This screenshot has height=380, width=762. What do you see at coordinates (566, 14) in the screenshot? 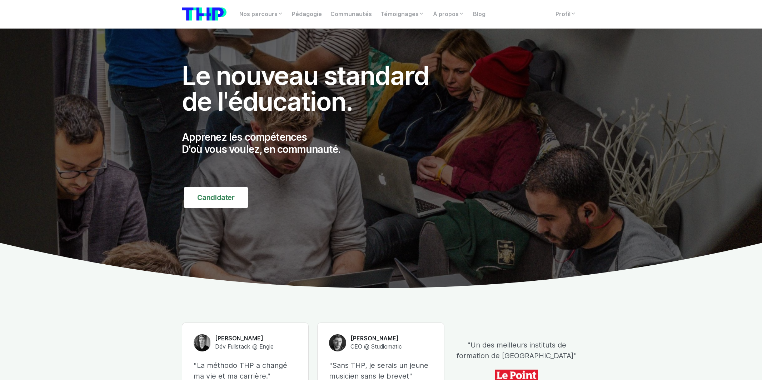
I see `a: Profil` at bounding box center [566, 14].